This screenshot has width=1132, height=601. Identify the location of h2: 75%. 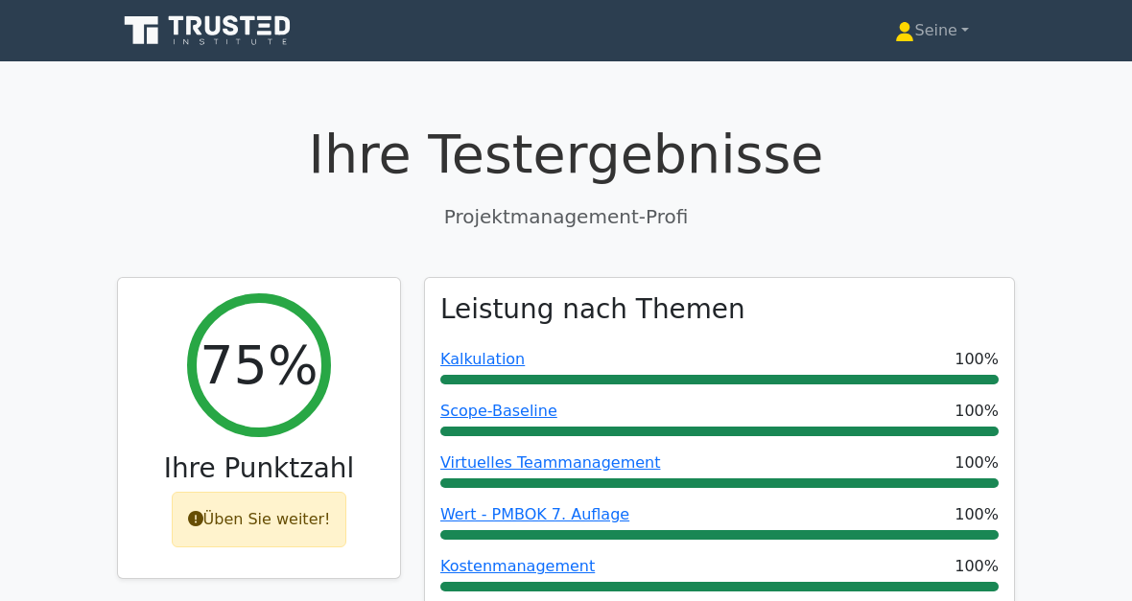
(258, 365).